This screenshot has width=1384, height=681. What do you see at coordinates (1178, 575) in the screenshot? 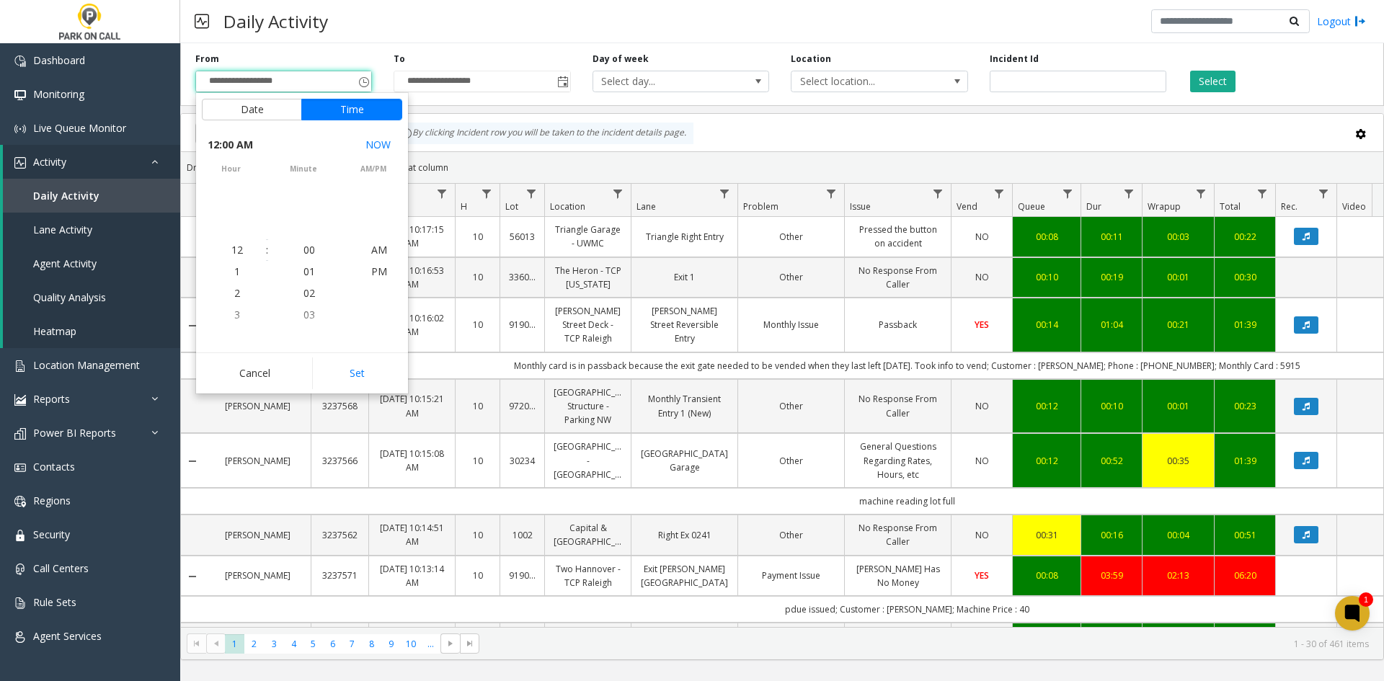
I see `div: 02:13` at bounding box center [1178, 575].